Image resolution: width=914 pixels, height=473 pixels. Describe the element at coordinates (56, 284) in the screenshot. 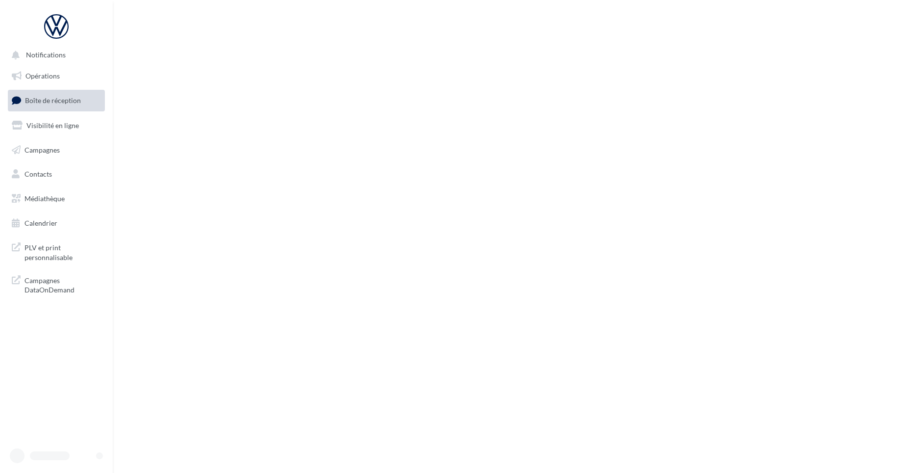

I see `a: Campagnes DataOnDemand` at that location.